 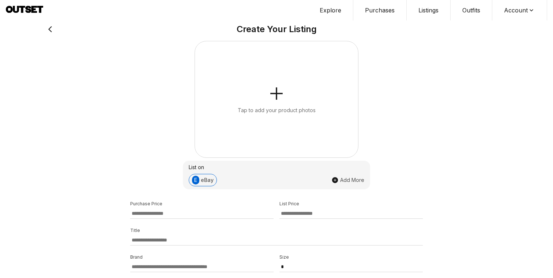 I want to click on span: List on, so click(x=196, y=168).